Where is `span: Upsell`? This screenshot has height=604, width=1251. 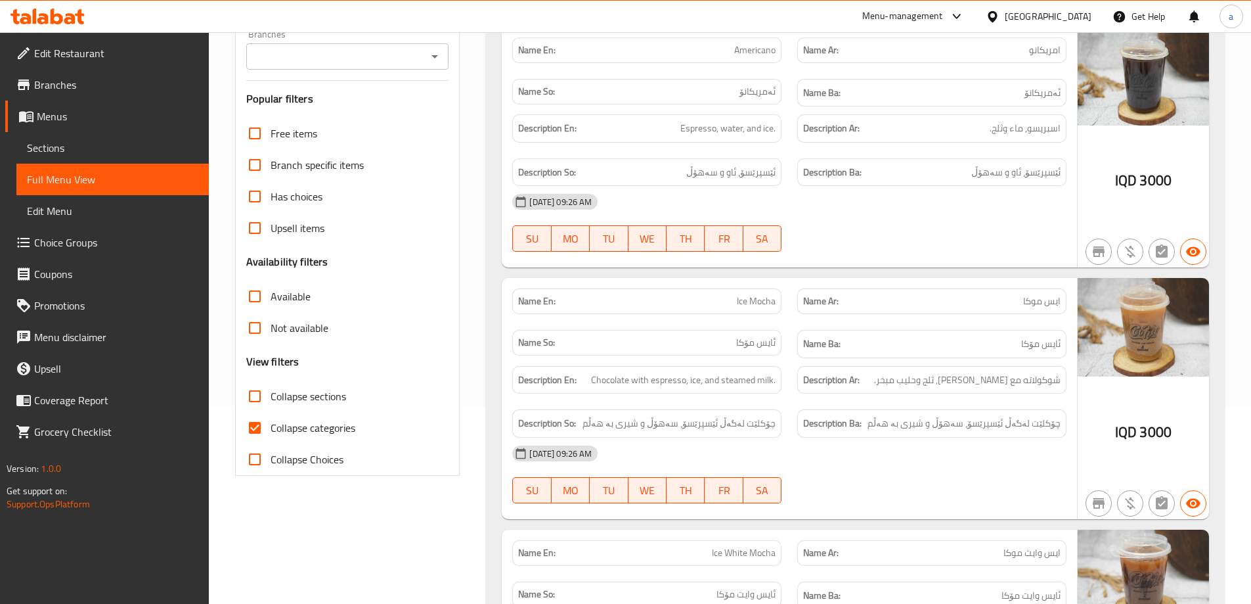 span: Upsell is located at coordinates (116, 368).